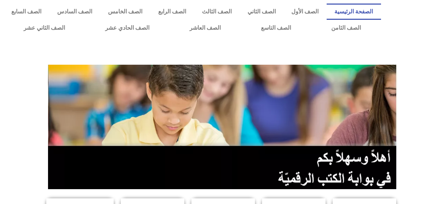  Describe the element at coordinates (27, 12) in the screenshot. I see `a: الصف السابع` at that location.